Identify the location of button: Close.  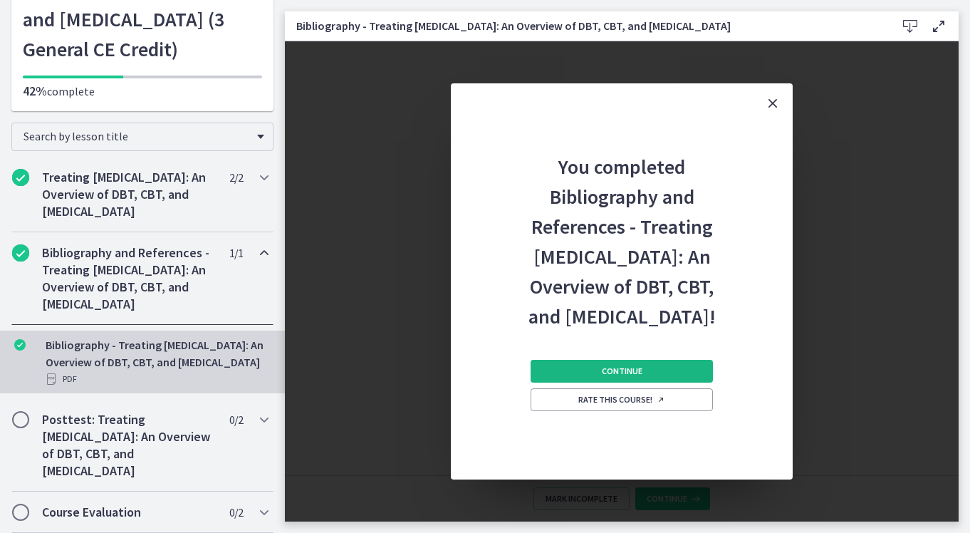
(773, 103).